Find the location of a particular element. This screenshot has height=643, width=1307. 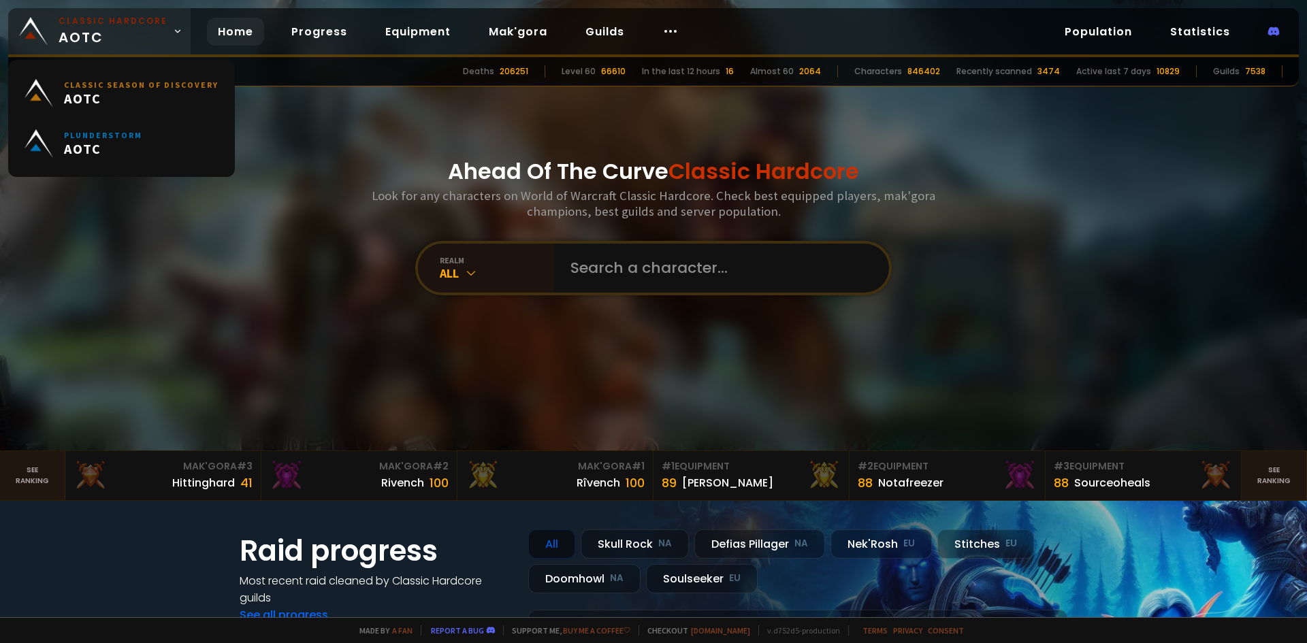

div: Sourceoheals is located at coordinates (1112, 483).